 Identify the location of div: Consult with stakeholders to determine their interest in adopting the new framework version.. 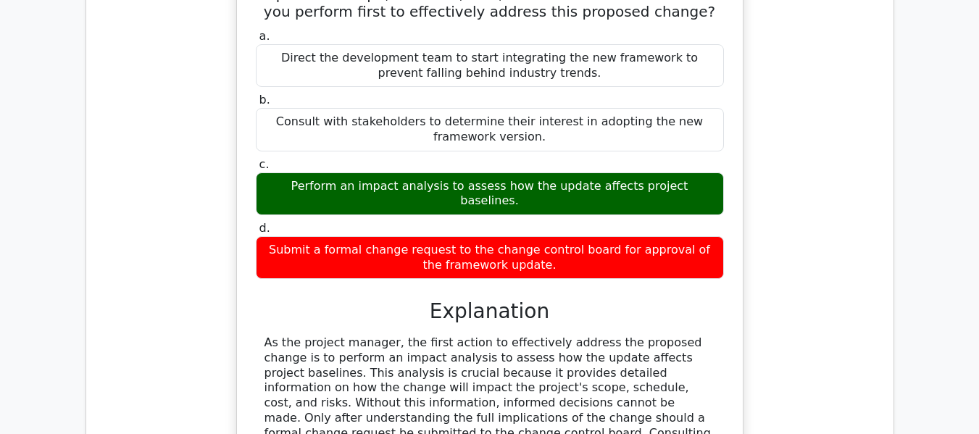
(490, 130).